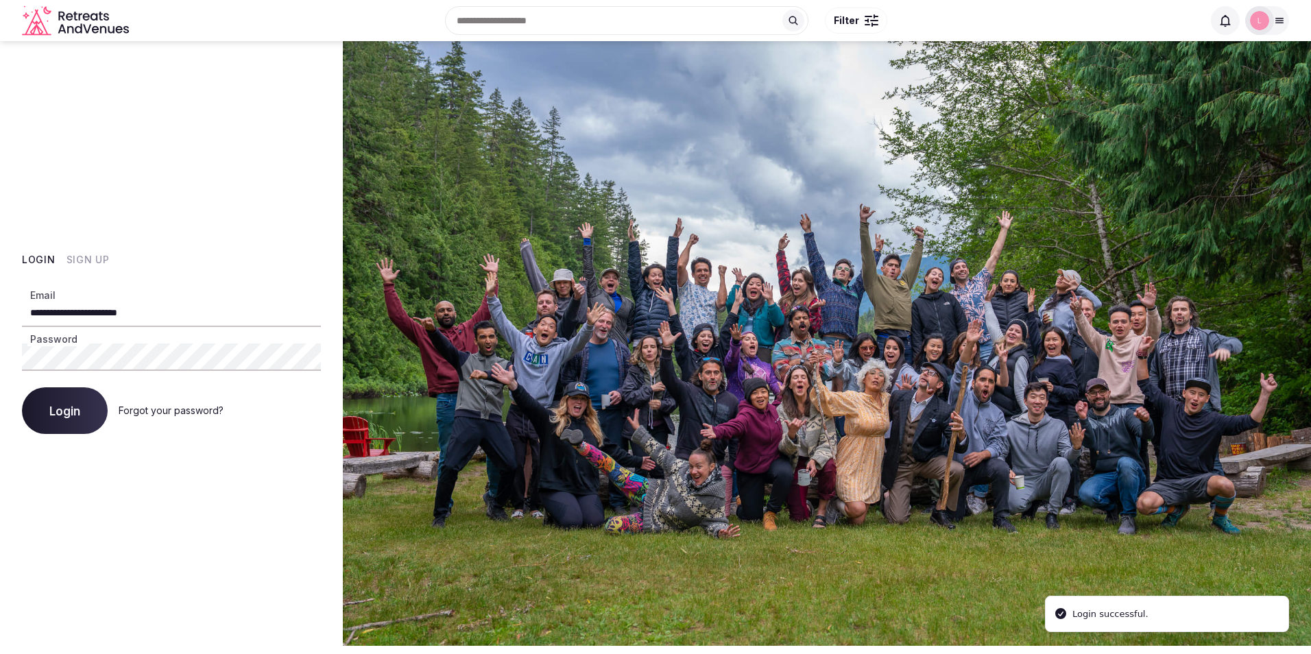 This screenshot has width=1311, height=654. Describe the element at coordinates (77, 21) in the screenshot. I see `svg: Retreats and Venues company logo` at that location.